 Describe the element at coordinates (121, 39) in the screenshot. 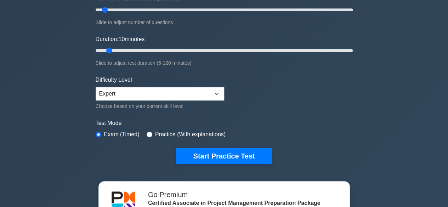

I see `span: 10` at that location.